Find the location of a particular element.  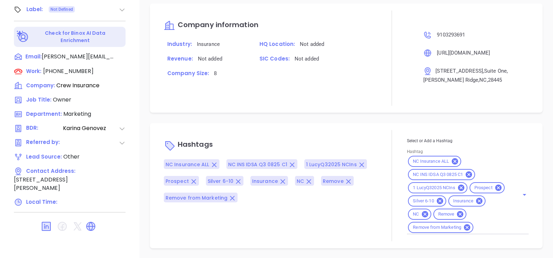

span: Work: is located at coordinates (34, 71).